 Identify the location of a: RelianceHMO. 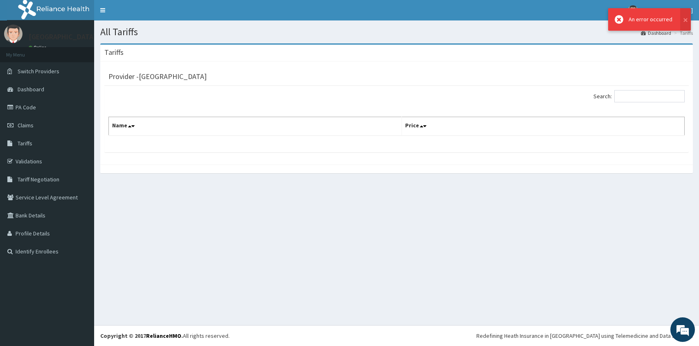
(164, 336).